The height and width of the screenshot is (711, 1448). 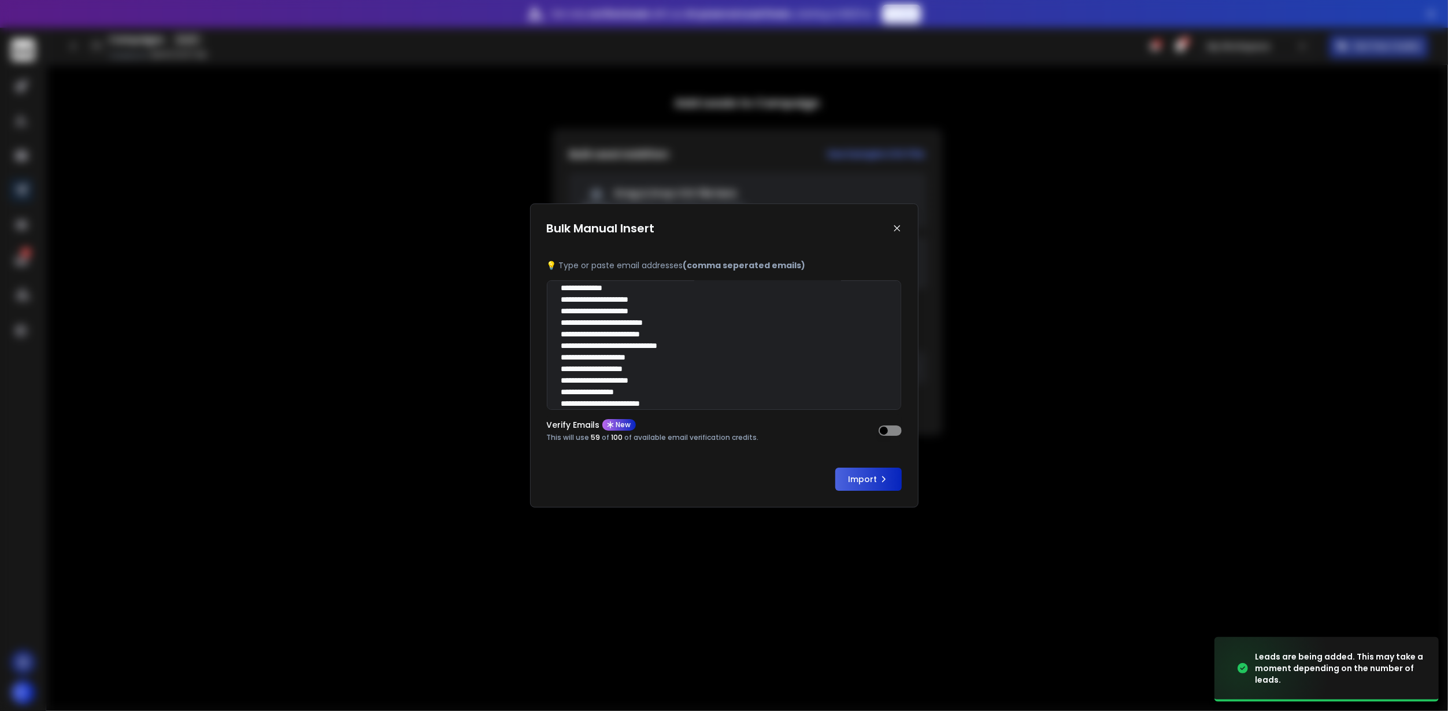 I want to click on div: New, so click(x=619, y=425).